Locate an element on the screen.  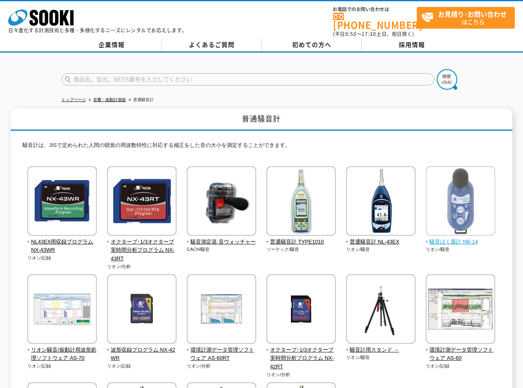
p: CACH/騒音 is located at coordinates (222, 249).